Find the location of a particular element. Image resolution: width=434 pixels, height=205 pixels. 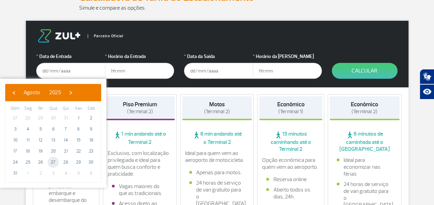

button: Calcular is located at coordinates (365, 71).